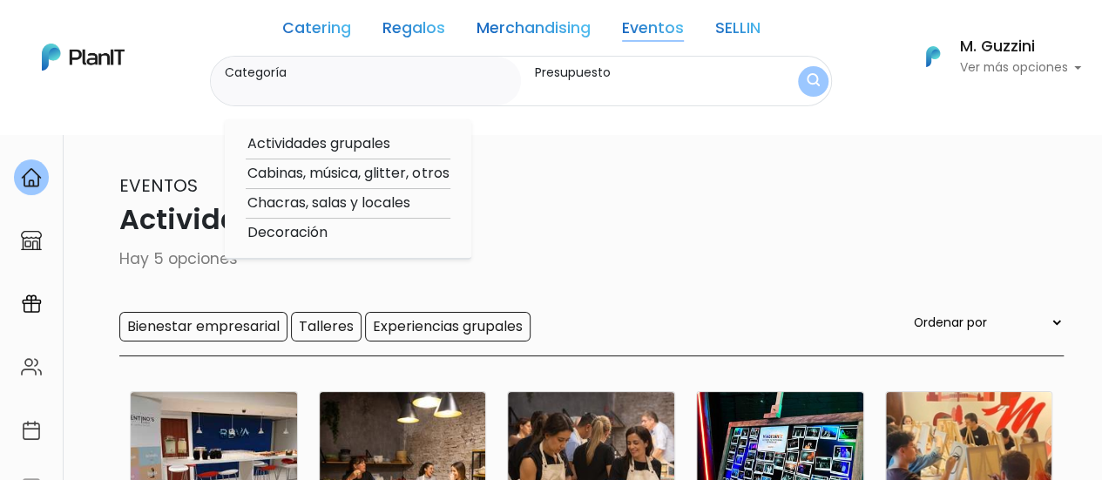  I want to click on label: Presupuesto, so click(648, 72).